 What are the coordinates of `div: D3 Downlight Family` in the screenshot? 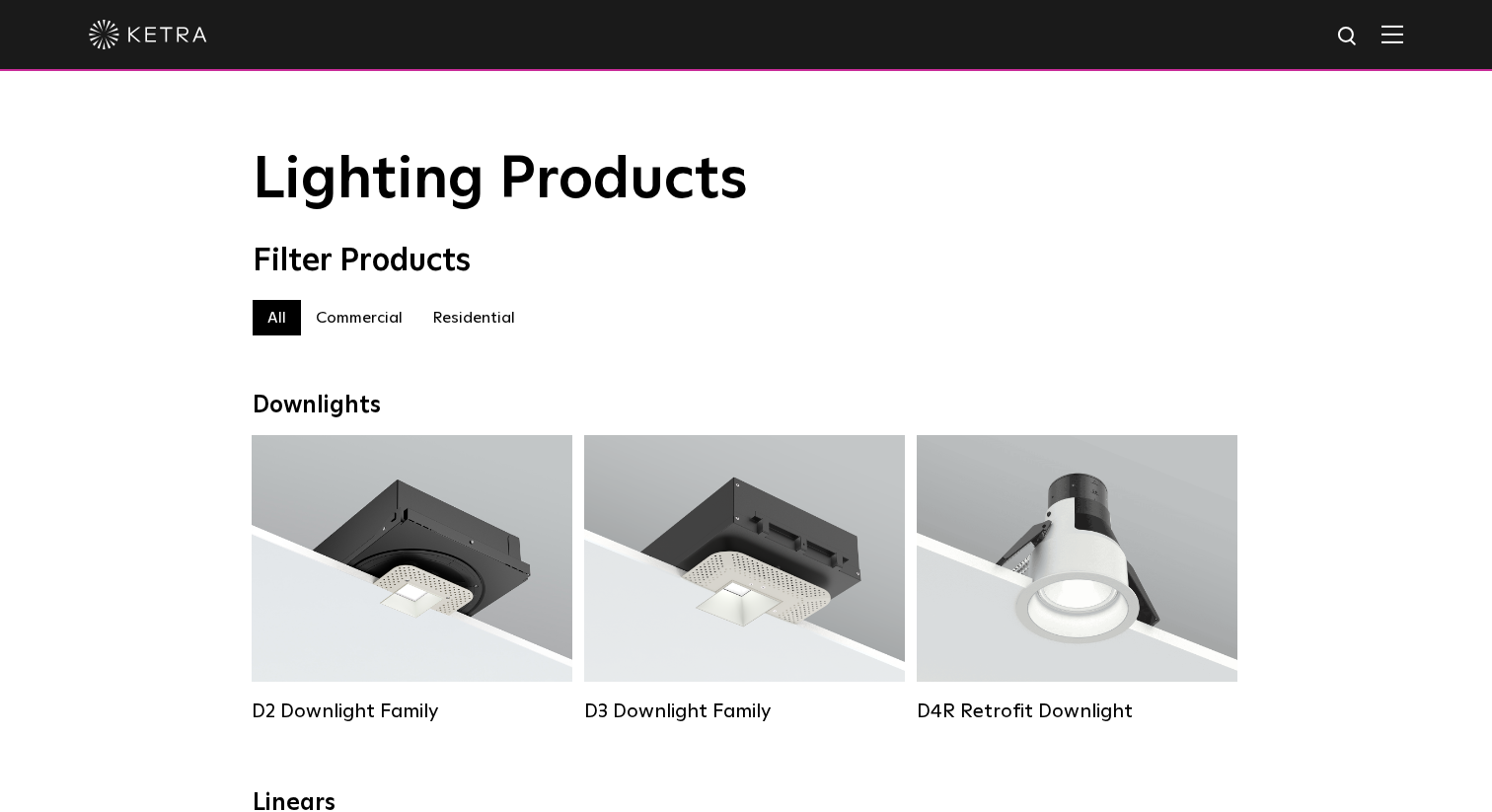 It's located at (744, 711).